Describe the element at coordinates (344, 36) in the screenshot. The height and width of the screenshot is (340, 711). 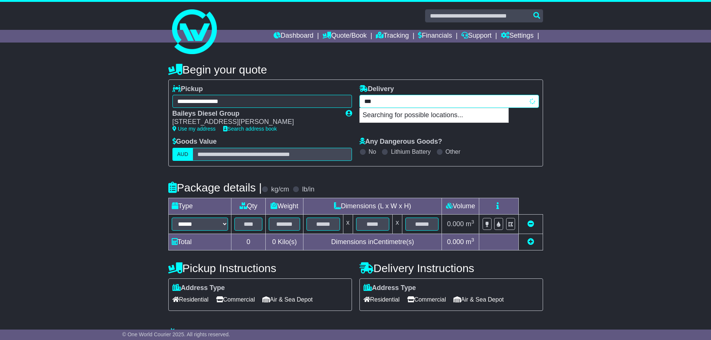
I see `a: Quote/Book` at that location.